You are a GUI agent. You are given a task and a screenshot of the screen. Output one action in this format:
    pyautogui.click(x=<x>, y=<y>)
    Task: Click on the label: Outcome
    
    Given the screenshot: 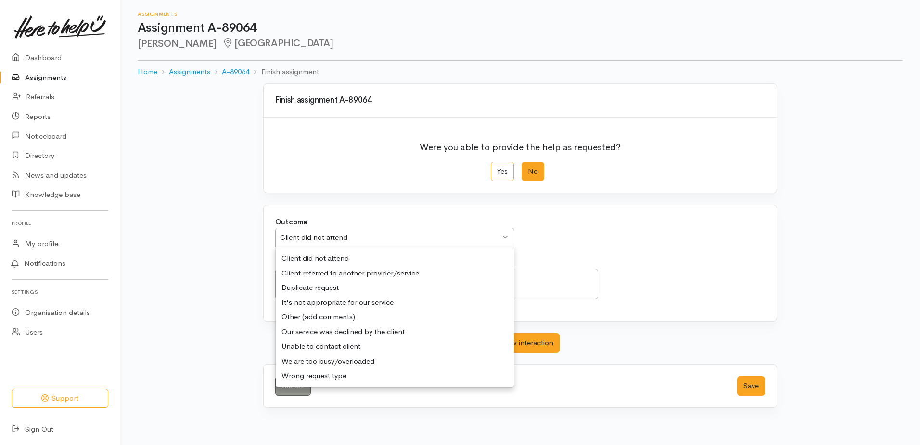 What is the action you would take?
    pyautogui.click(x=291, y=222)
    